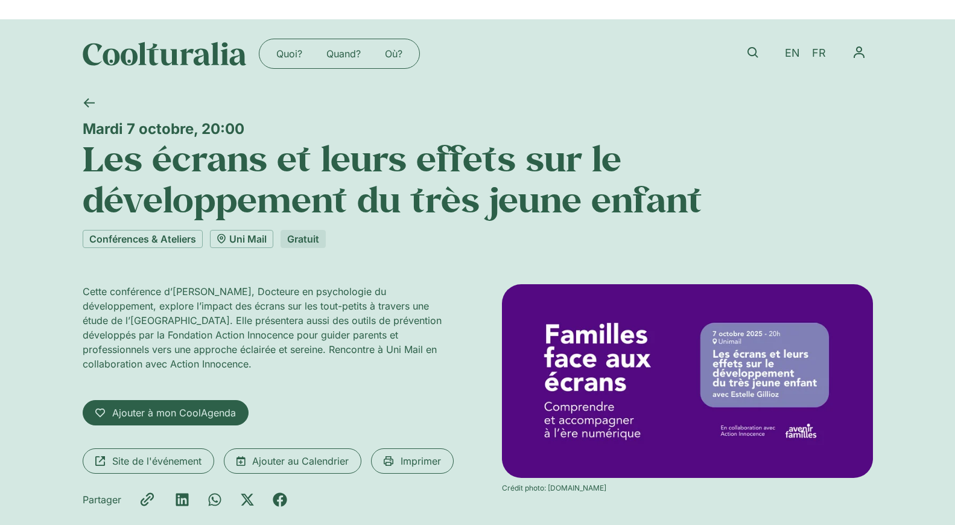 The image size is (955, 525). Describe the element at coordinates (421, 461) in the screenshot. I see `span: Imprimer` at that location.